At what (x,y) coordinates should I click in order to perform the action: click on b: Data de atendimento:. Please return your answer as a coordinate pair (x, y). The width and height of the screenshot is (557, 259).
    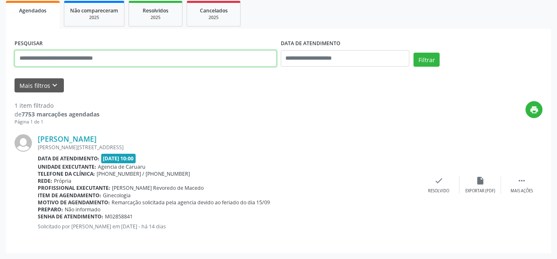
    Looking at the image, I should click on (68, 158).